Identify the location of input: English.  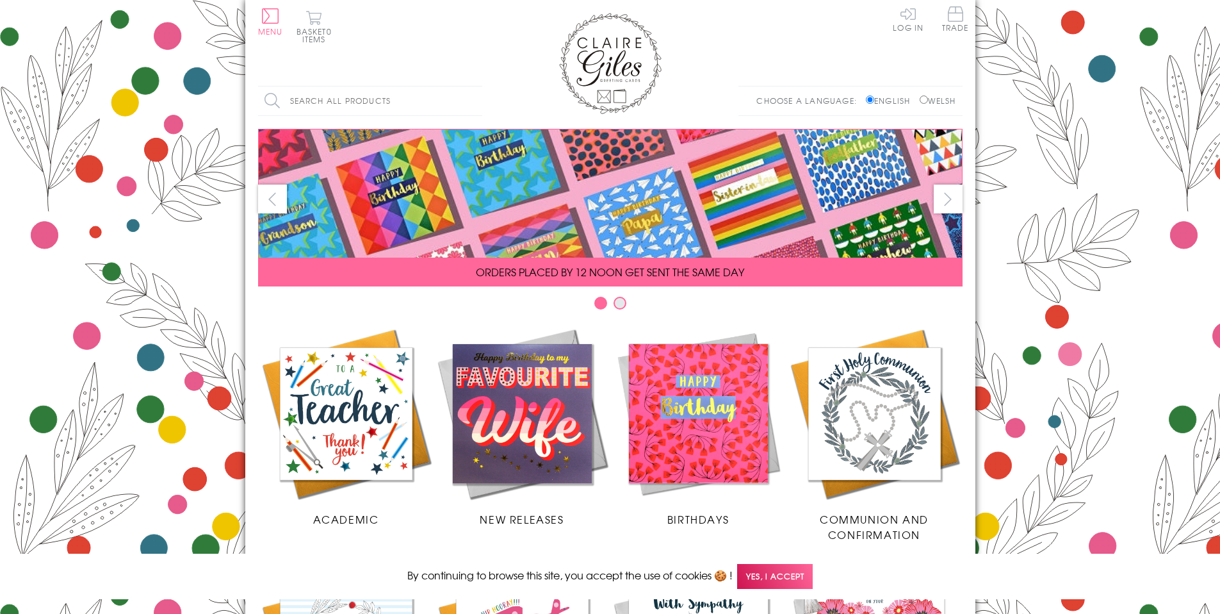
(870, 99).